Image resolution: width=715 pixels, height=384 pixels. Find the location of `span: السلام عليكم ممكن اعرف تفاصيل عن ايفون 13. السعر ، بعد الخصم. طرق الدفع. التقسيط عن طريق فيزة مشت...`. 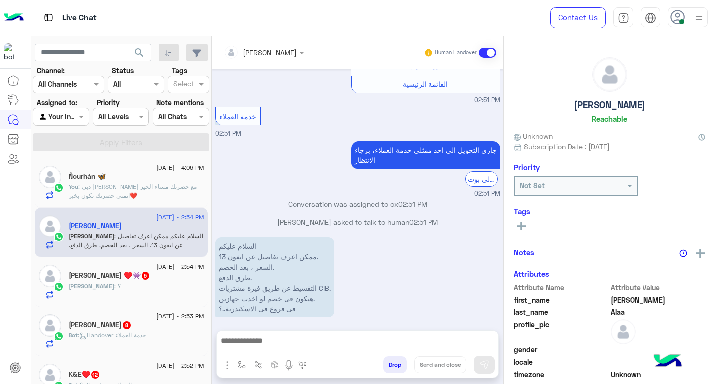

span: السلام عليكم ممكن اعرف تفاصيل عن ايفون 13. السعر ، بعد الخصم. طرق الدفع. التقسيط عن طريق فيزة مشت... is located at coordinates (135, 249).